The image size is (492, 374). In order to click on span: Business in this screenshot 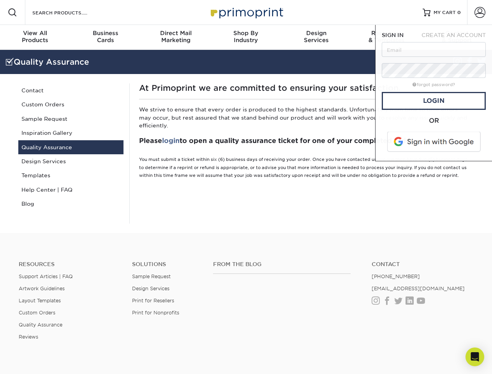, I will do `click(105, 33)`.